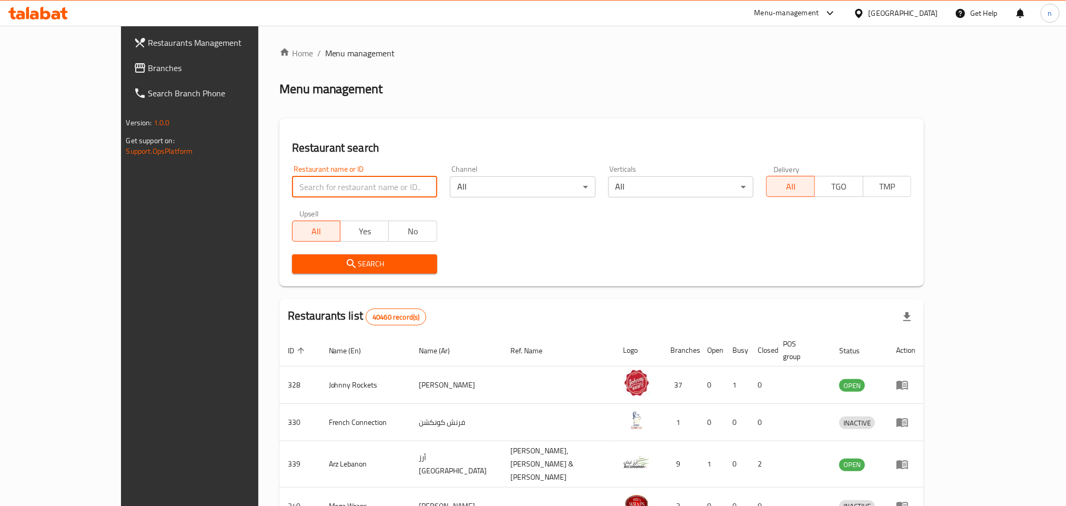 The image size is (1066, 506). Describe the element at coordinates (533, 351) in the screenshot. I see `span: Ref. Name` at that location.